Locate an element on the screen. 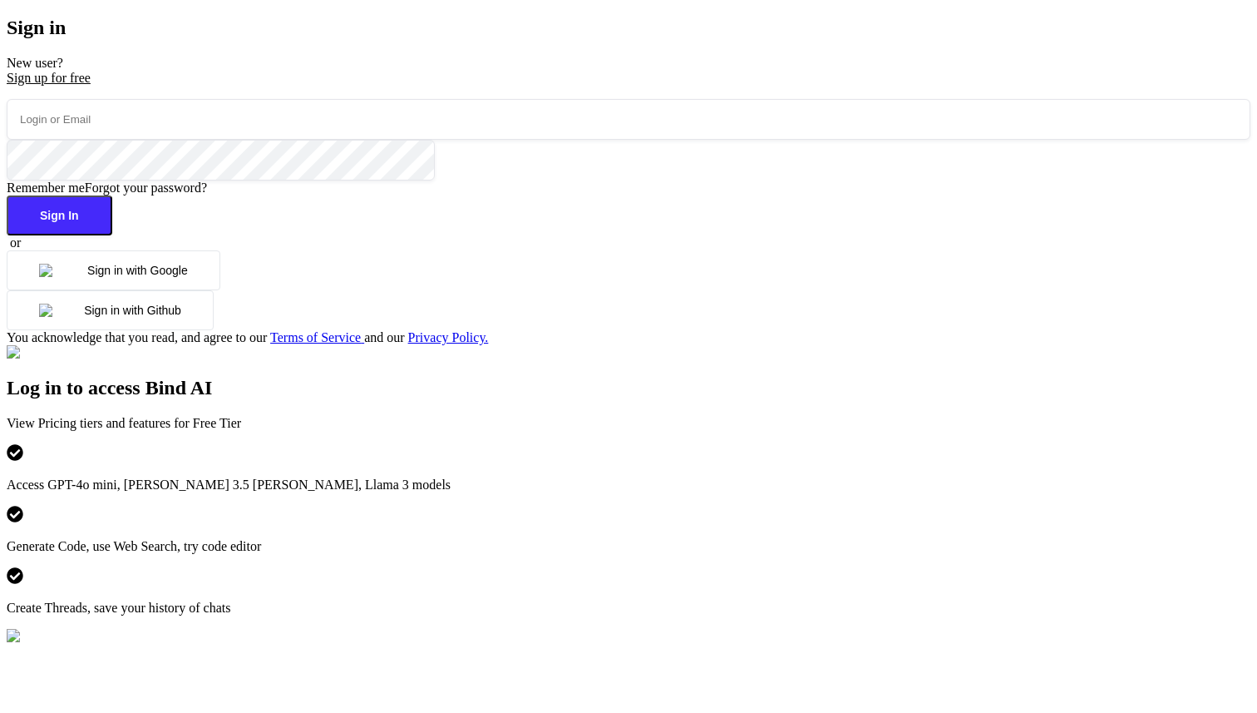  img: Bind AI logo is located at coordinates (48, 353).